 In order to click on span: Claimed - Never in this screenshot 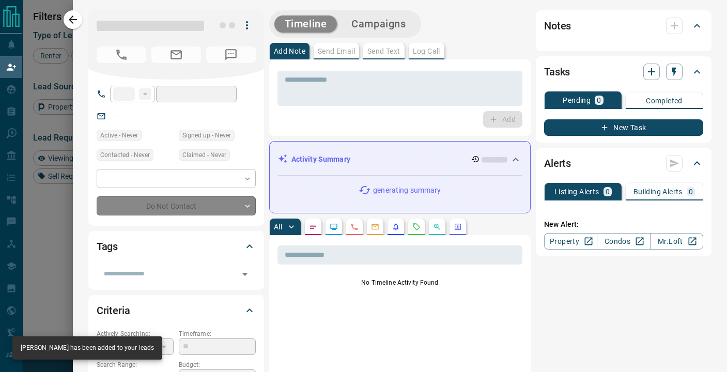, I will do `click(204, 155)`.